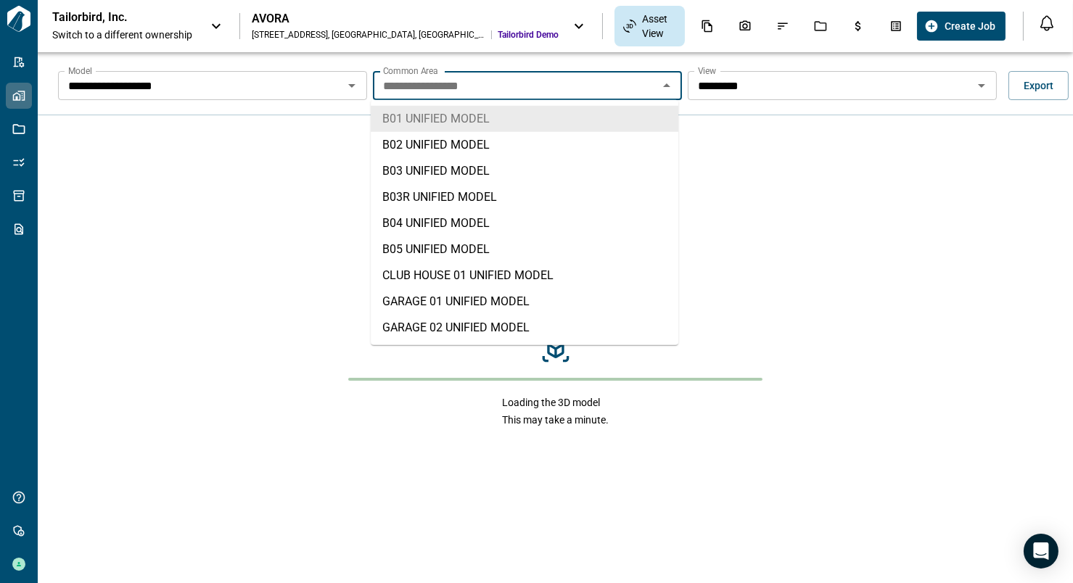 This screenshot has height=583, width=1073. Describe the element at coordinates (124, 35) in the screenshot. I see `span: Switch to a different ownership` at that location.